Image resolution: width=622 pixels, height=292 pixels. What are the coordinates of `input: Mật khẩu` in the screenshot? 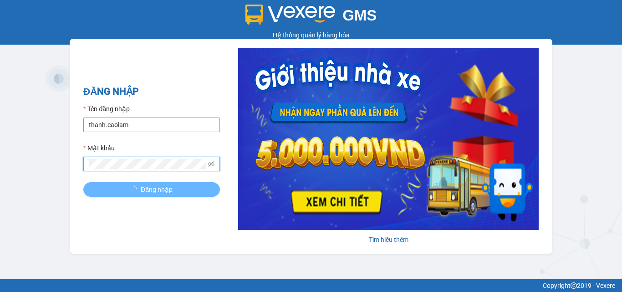 It's located at (148, 164).